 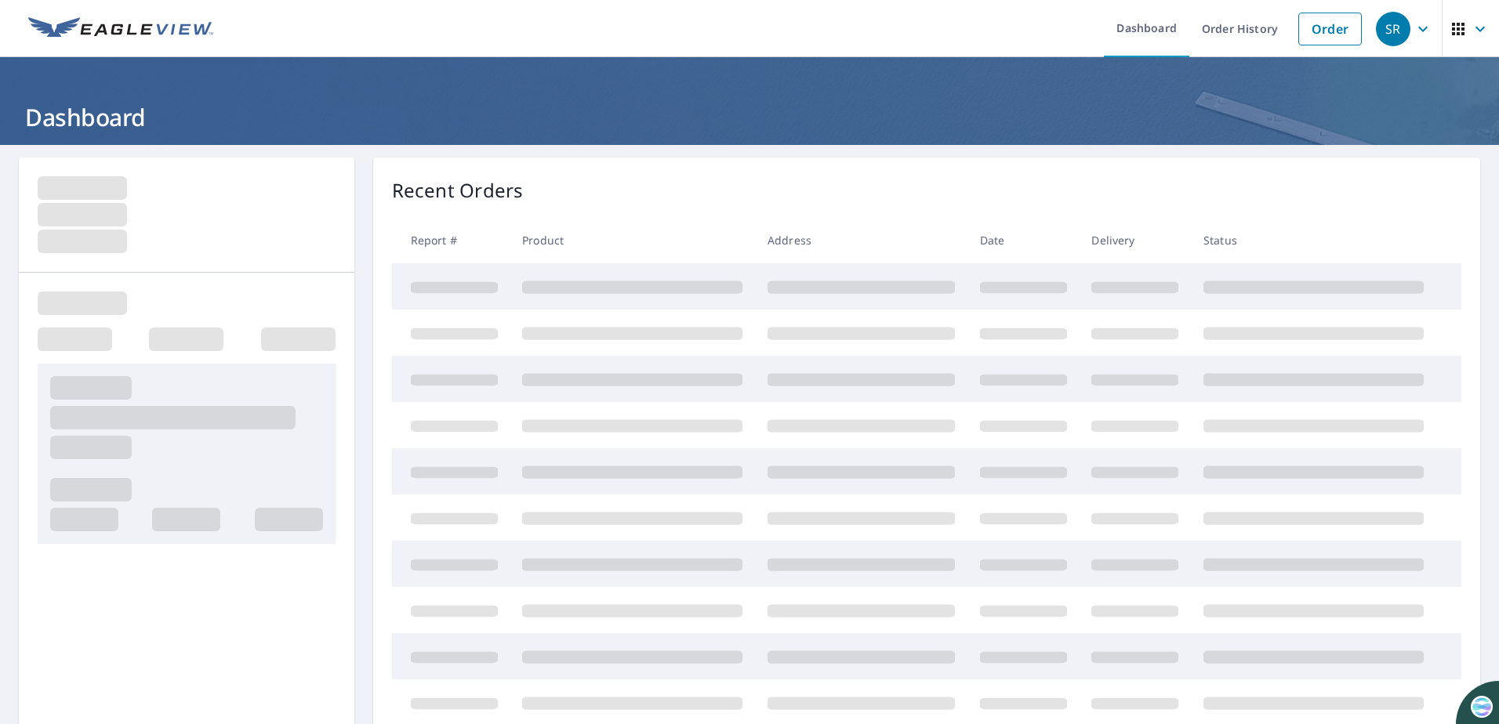 What do you see at coordinates (749, 117) in the screenshot?
I see `h1: Dashboard` at bounding box center [749, 117].